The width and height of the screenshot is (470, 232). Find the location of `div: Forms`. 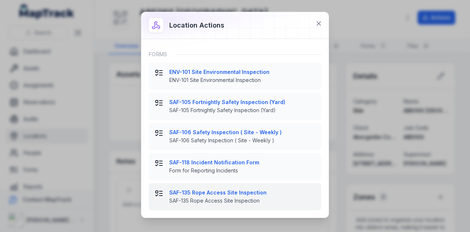

div: Forms is located at coordinates (235, 54).